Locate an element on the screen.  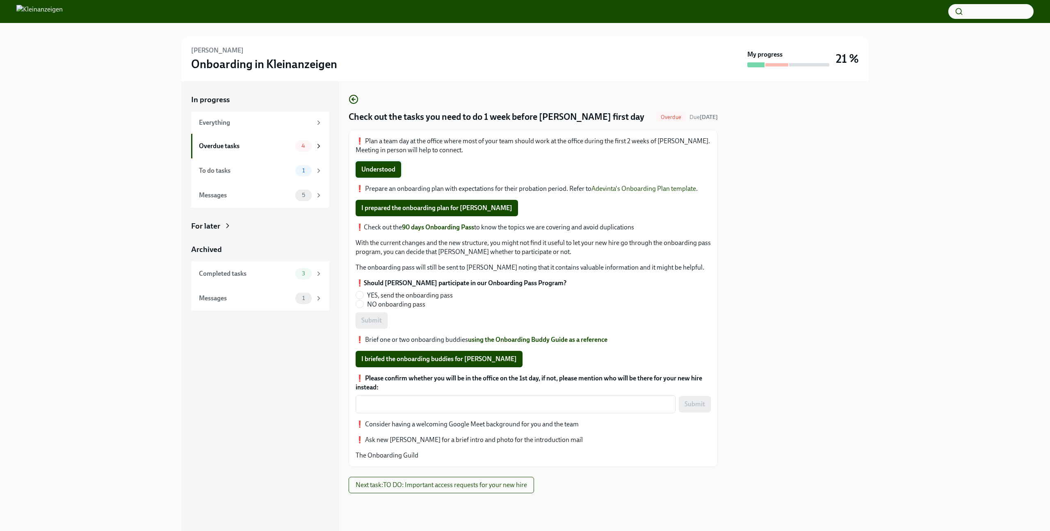
div: In progress is located at coordinates (260, 100).